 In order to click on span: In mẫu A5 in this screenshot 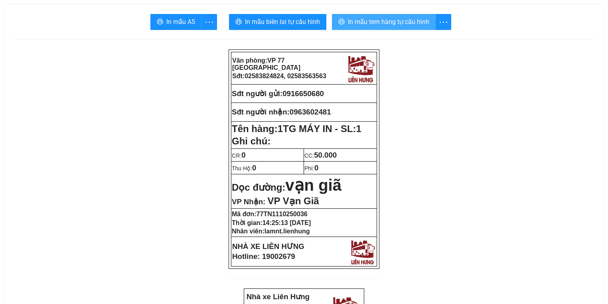, I will do `click(181, 22)`.